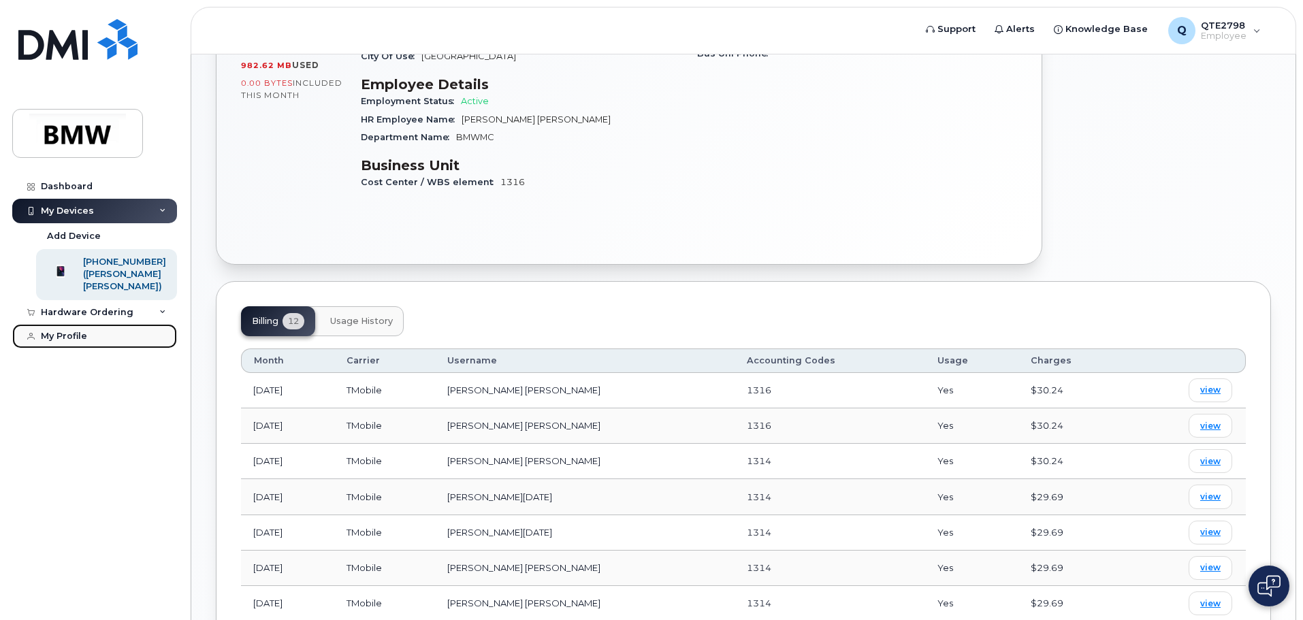  What do you see at coordinates (287, 361) in the screenshot?
I see `th: Month` at bounding box center [287, 361].